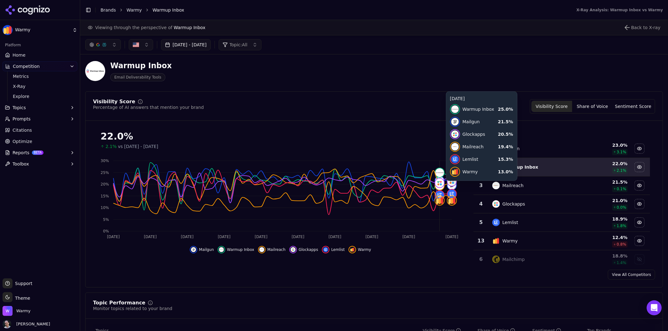 Image resolution: width=668 pixels, height=331 pixels. I want to click on span: Viewing through the perspective of, so click(150, 28).